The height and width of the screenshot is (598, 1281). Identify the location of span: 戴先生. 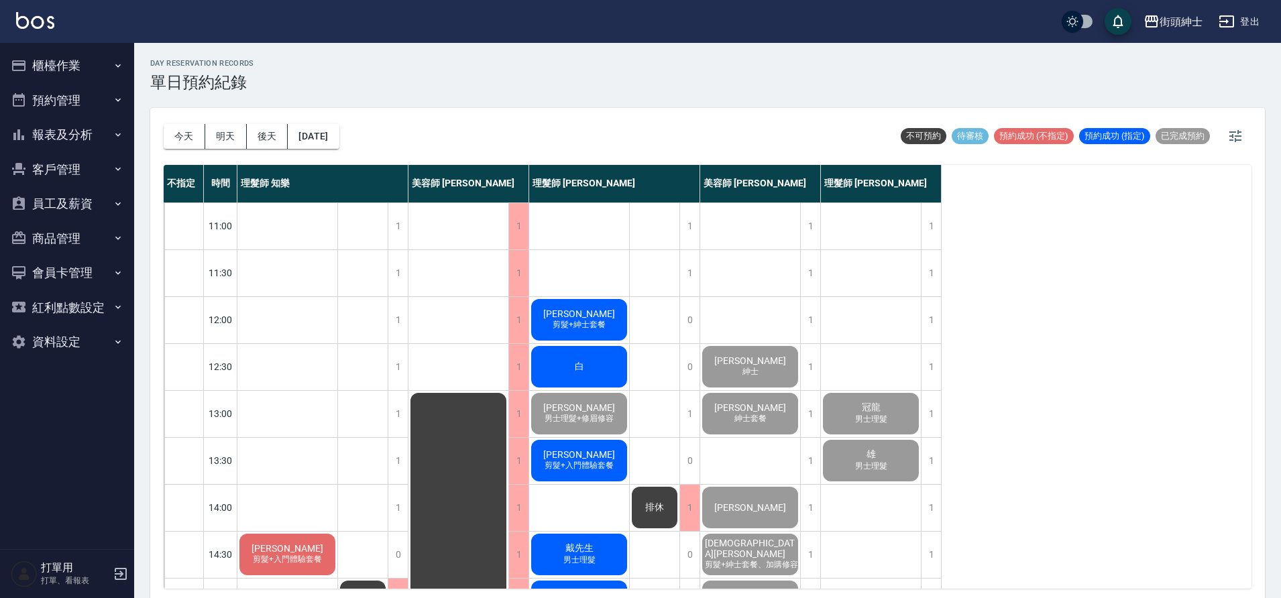
(580, 549).